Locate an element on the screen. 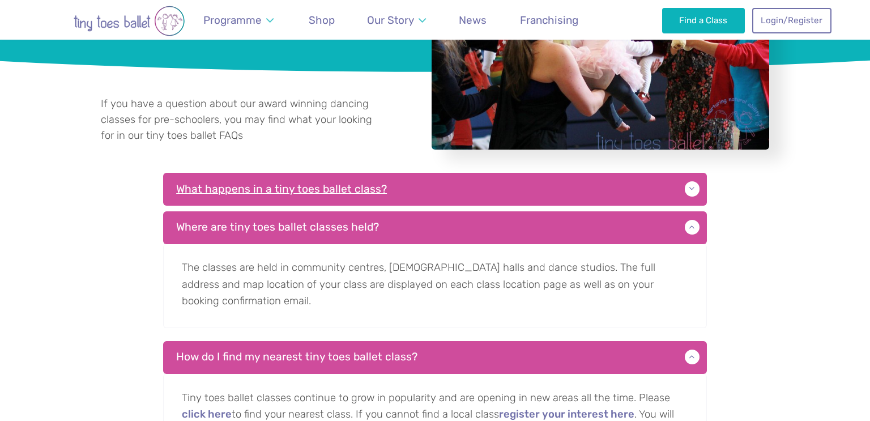  span: Programme is located at coordinates (232, 20).